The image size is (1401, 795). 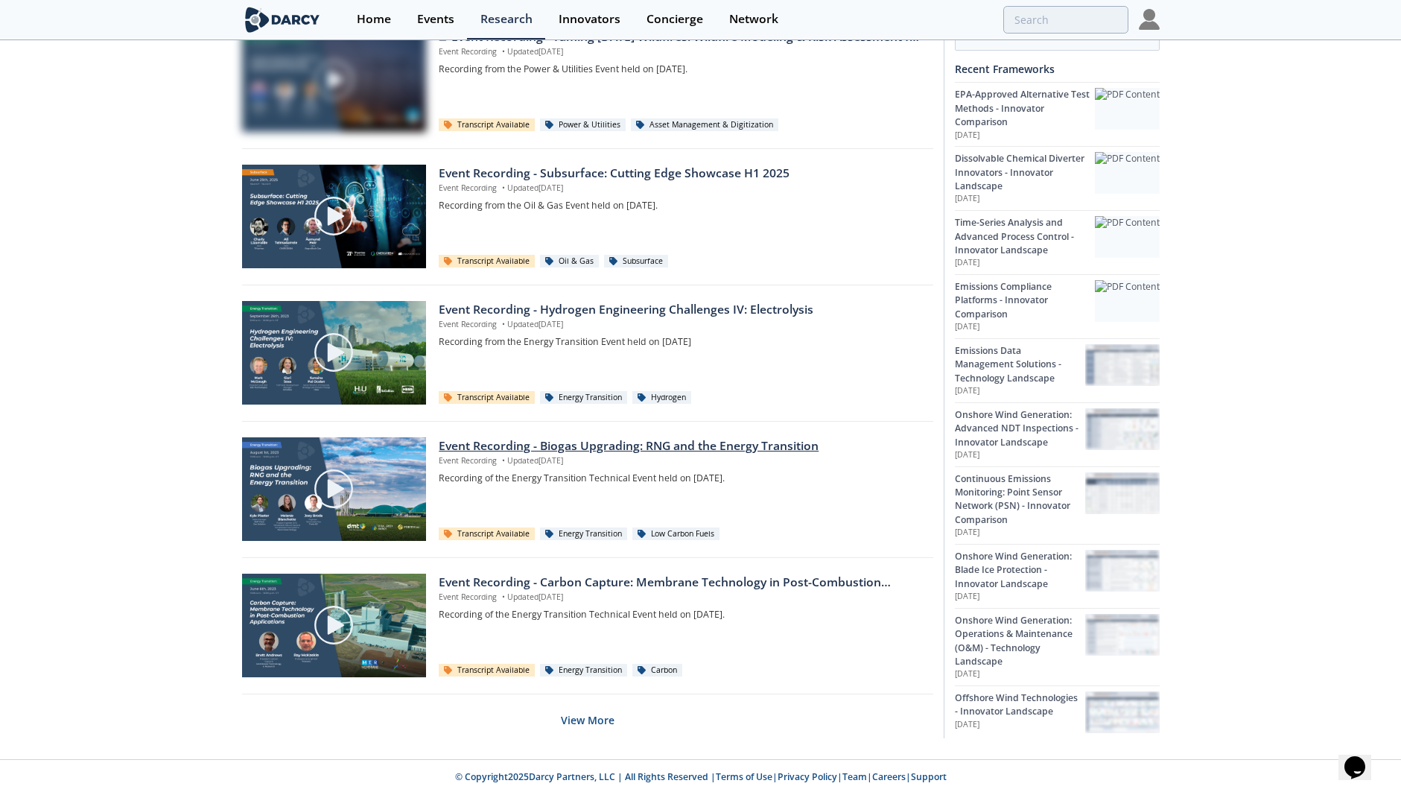 What do you see at coordinates (374, 19) in the screenshot?
I see `div: Home` at bounding box center [374, 19].